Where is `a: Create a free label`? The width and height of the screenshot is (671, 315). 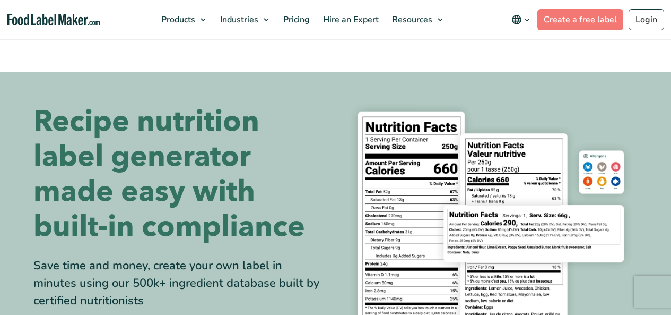 a: Create a free label is located at coordinates (581, 20).